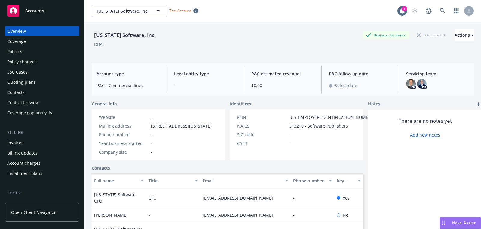 This screenshot has height=229, width=481. Describe the element at coordinates (22, 62) in the screenshot. I see `div: Policy changes` at that location.